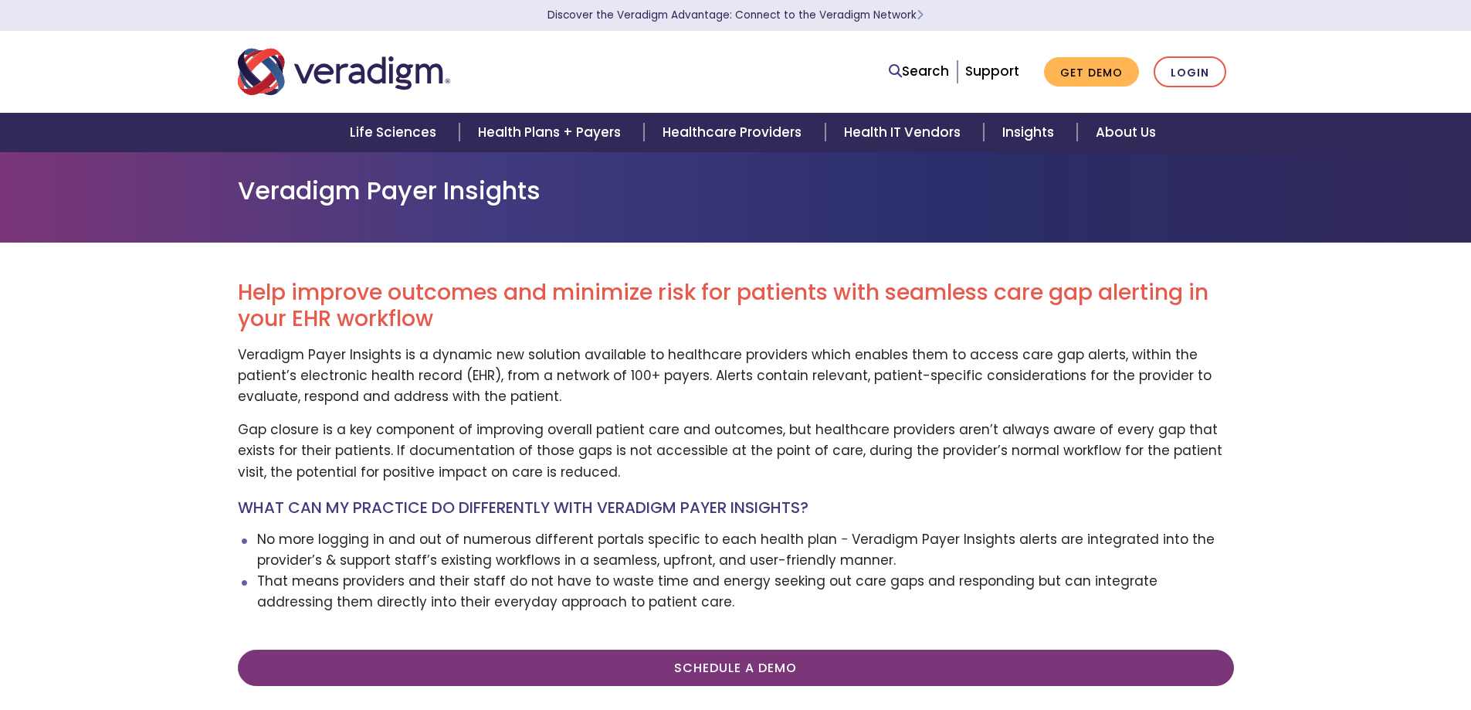 The height and width of the screenshot is (710, 1471). I want to click on a: Life Sciences, so click(395, 132).